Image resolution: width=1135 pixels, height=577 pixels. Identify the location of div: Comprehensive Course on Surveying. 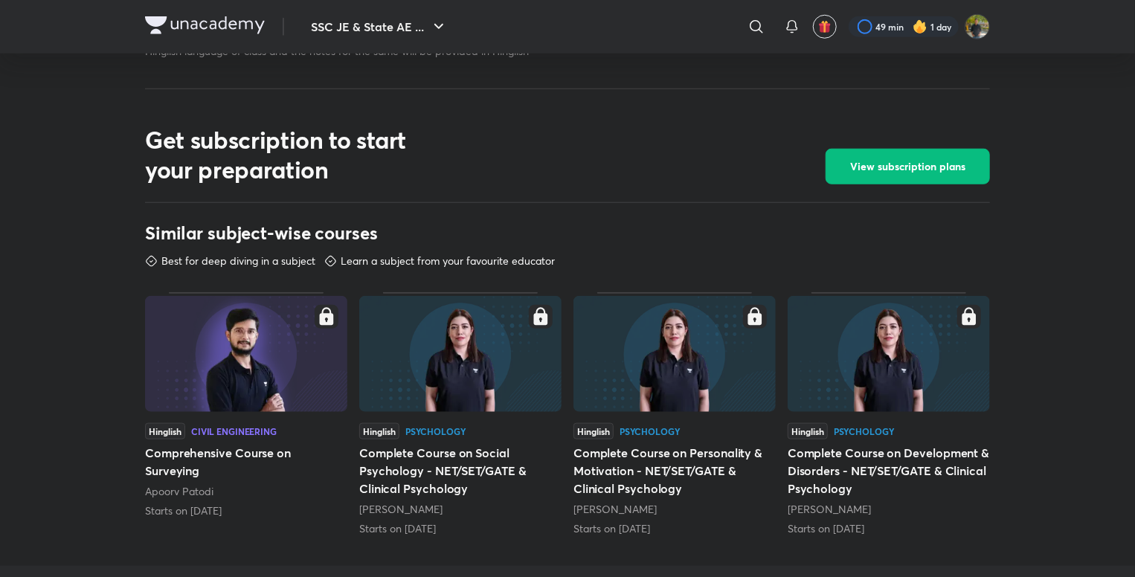
(246, 405).